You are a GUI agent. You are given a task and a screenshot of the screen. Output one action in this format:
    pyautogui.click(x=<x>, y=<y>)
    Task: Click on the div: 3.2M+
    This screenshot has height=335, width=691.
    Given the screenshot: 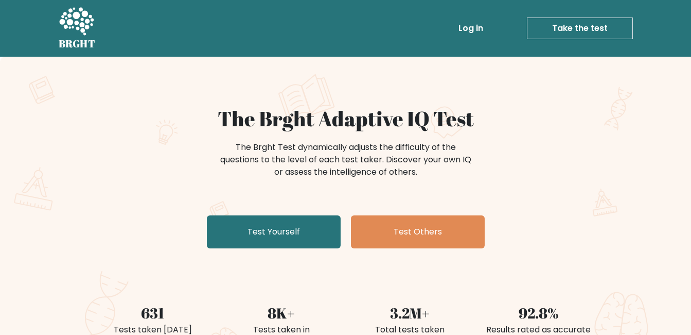 What is the action you would take?
    pyautogui.click(x=410, y=312)
    